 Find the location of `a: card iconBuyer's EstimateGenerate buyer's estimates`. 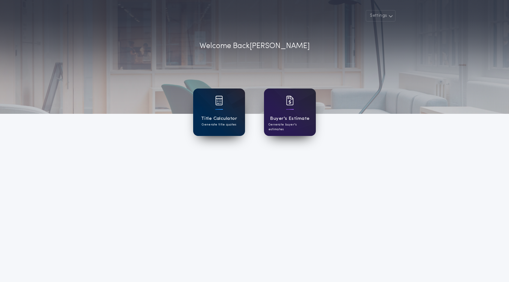

a: card iconBuyer's EstimateGenerate buyer's estimates is located at coordinates (290, 112).